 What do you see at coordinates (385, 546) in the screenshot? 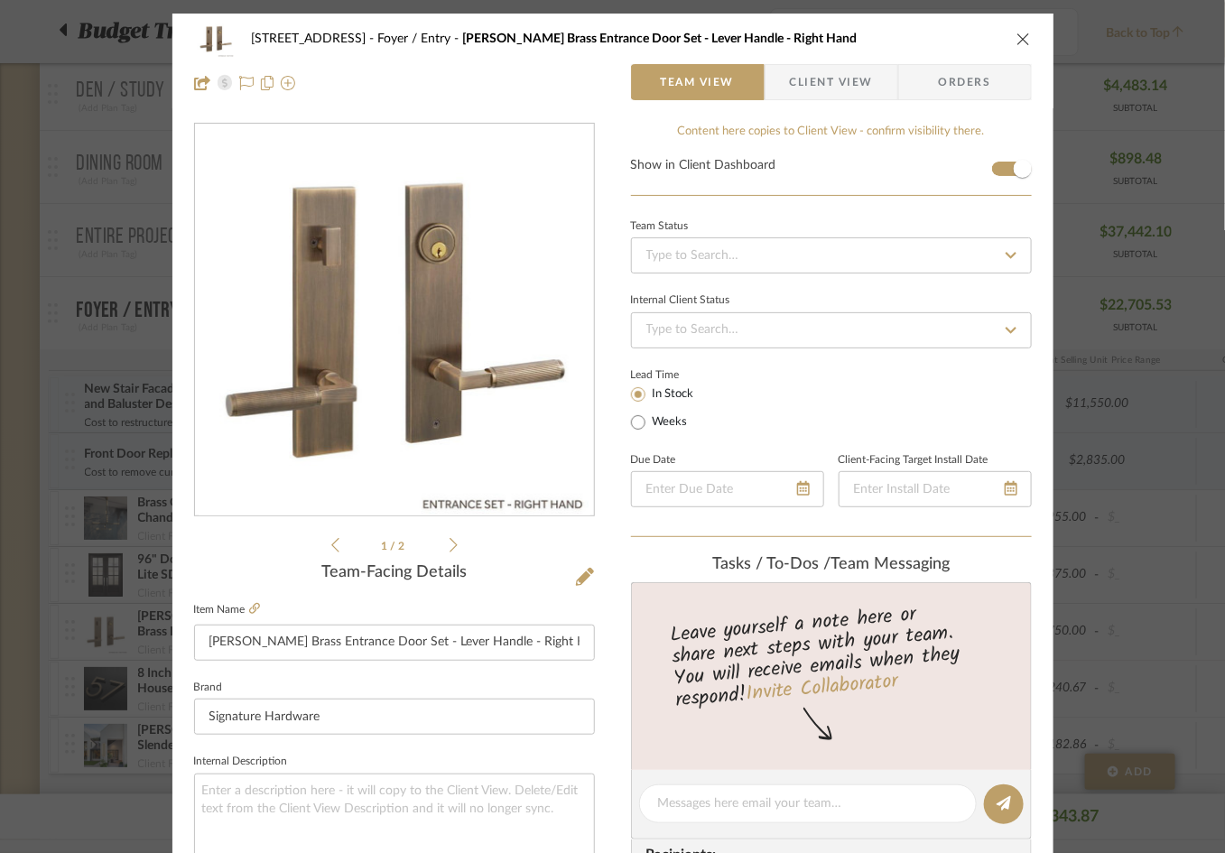
I see `span: 1` at bounding box center [385, 546].